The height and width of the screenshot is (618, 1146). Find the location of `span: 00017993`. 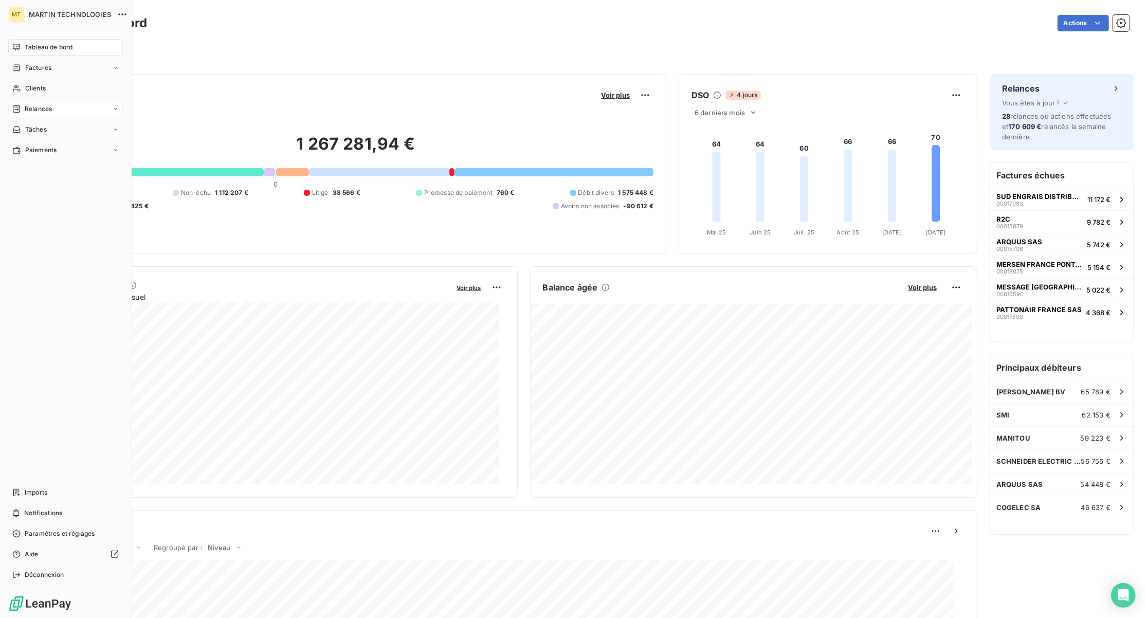

span: 00017993 is located at coordinates (1010, 204).